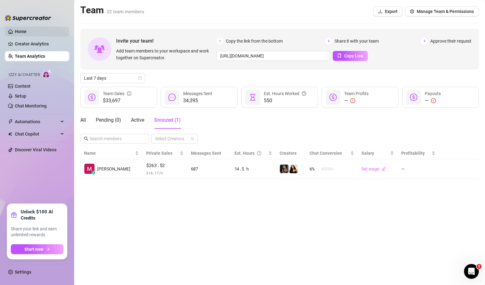 The width and height of the screenshot is (485, 285). I want to click on span: Export, so click(391, 11).